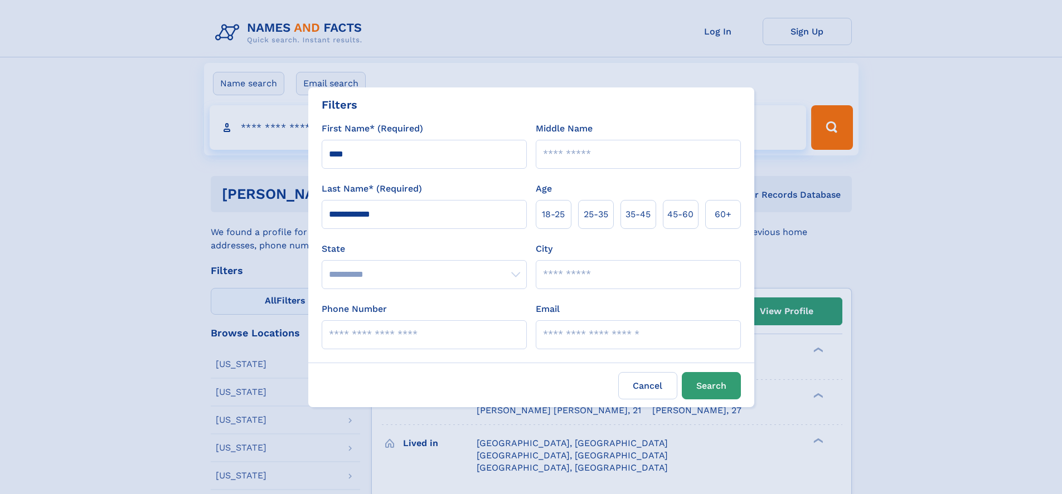 This screenshot has width=1062, height=494. What do you see at coordinates (723, 215) in the screenshot?
I see `span: 60+` at bounding box center [723, 215].